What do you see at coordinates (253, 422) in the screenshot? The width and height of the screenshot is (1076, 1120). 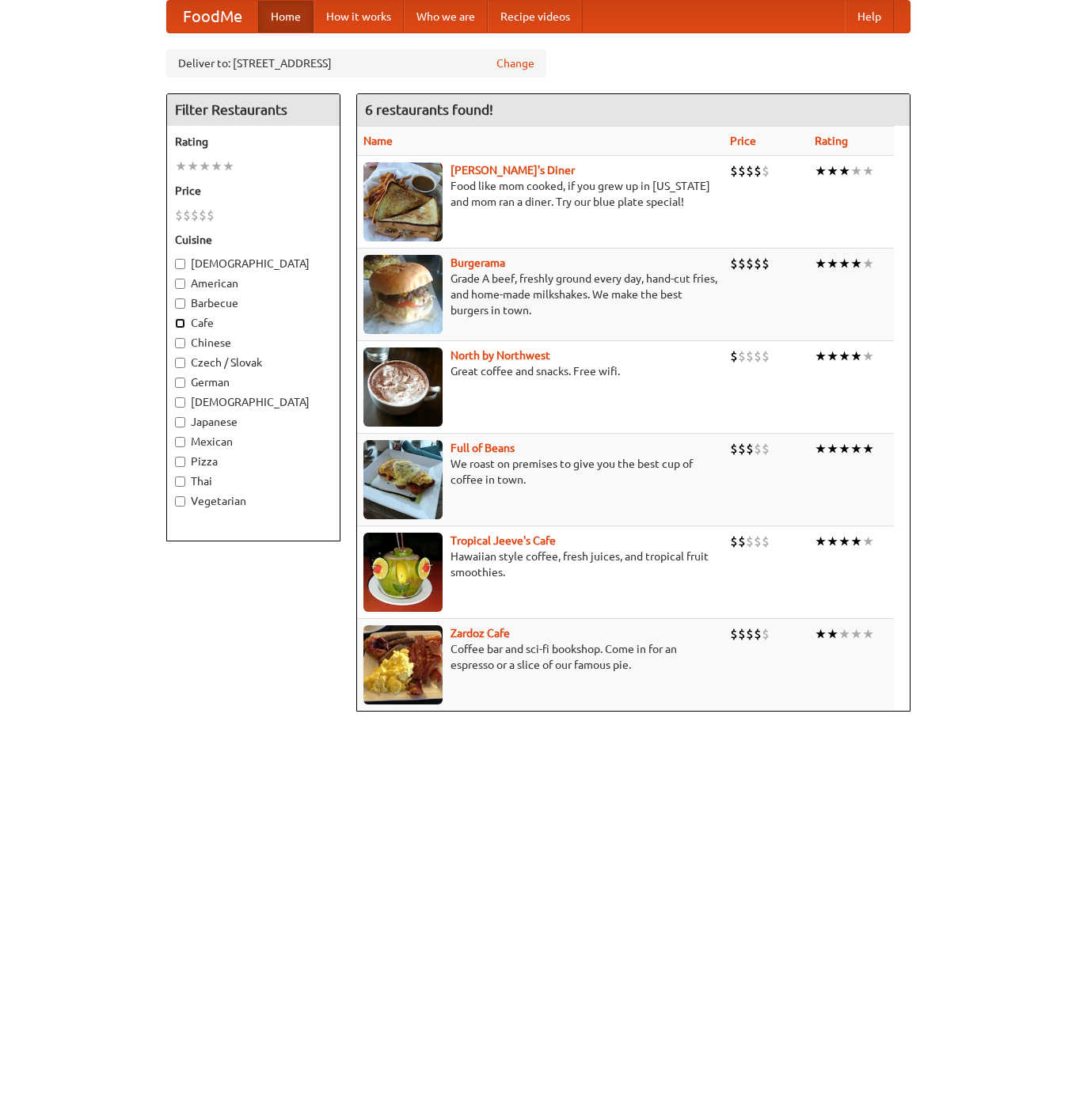 I see `label: Japanese` at bounding box center [253, 422].